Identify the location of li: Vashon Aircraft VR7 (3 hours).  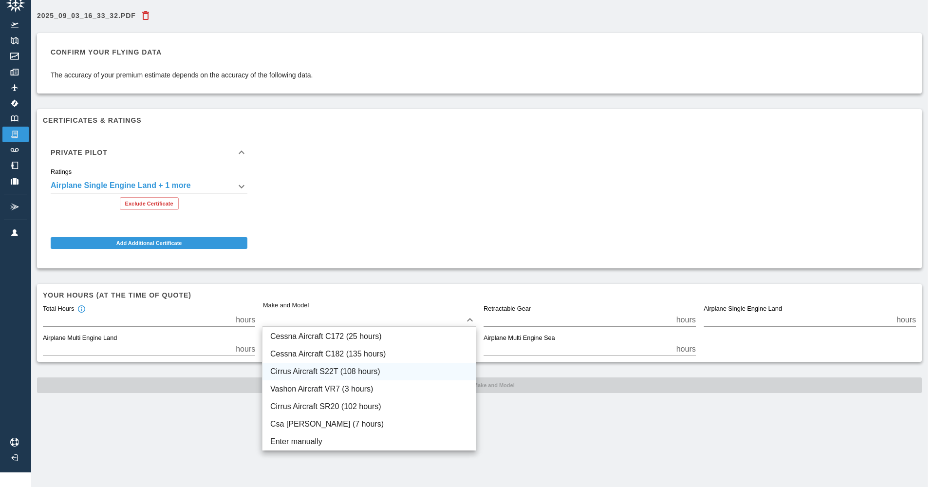
(369, 389).